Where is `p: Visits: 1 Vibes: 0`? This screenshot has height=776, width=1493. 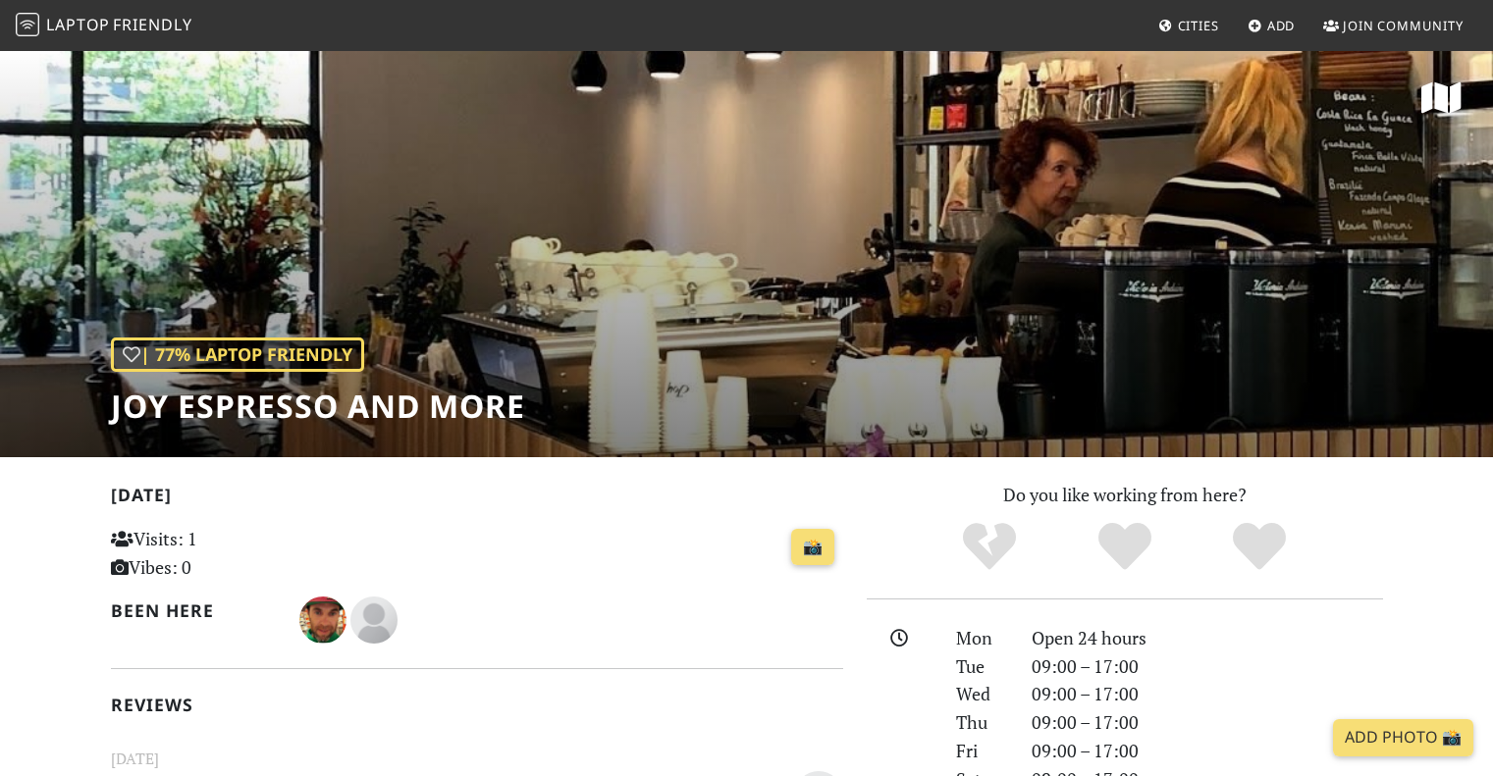 p: Visits: 1 Vibes: 0 is located at coordinates (225, 554).